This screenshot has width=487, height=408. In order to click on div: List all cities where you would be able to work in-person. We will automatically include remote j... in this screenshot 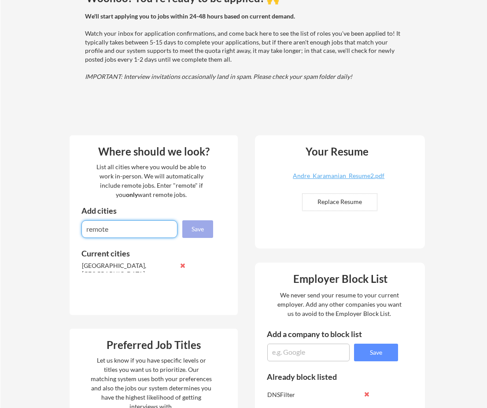, I will do `click(151, 181)`.